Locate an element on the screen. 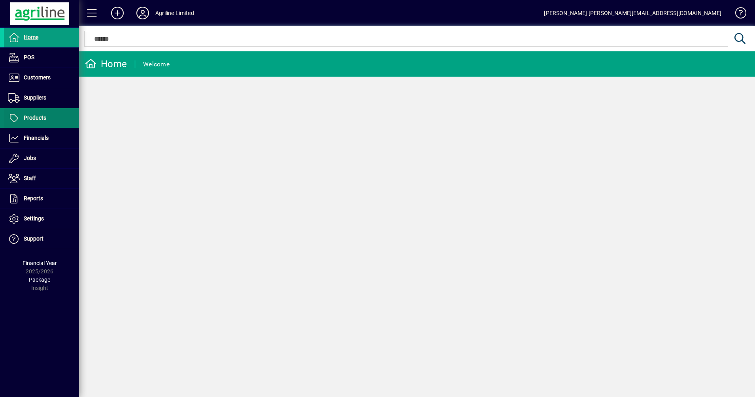  span: Support is located at coordinates (34, 239).